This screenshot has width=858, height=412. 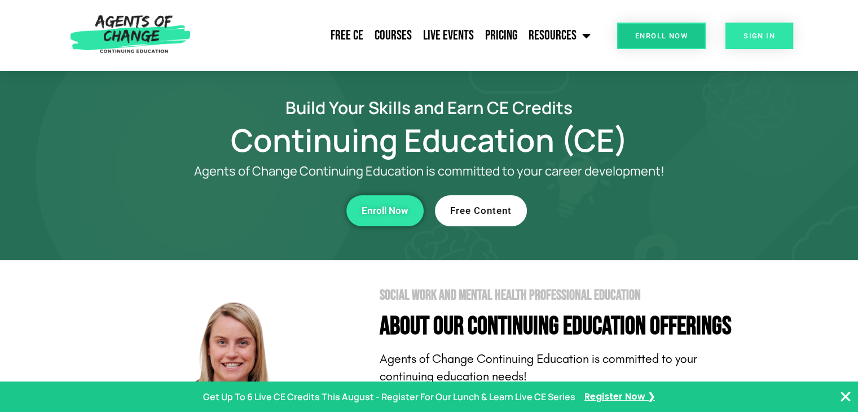 What do you see at coordinates (619, 396) in the screenshot?
I see `span: Register Now ❯` at bounding box center [619, 396].